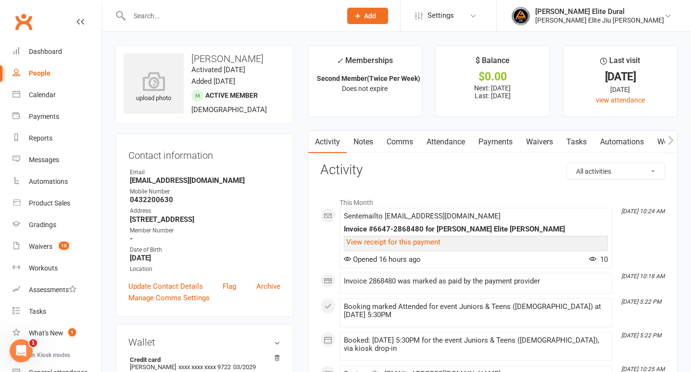  Describe the element at coordinates (363, 142) in the screenshot. I see `a: Notes` at that location.